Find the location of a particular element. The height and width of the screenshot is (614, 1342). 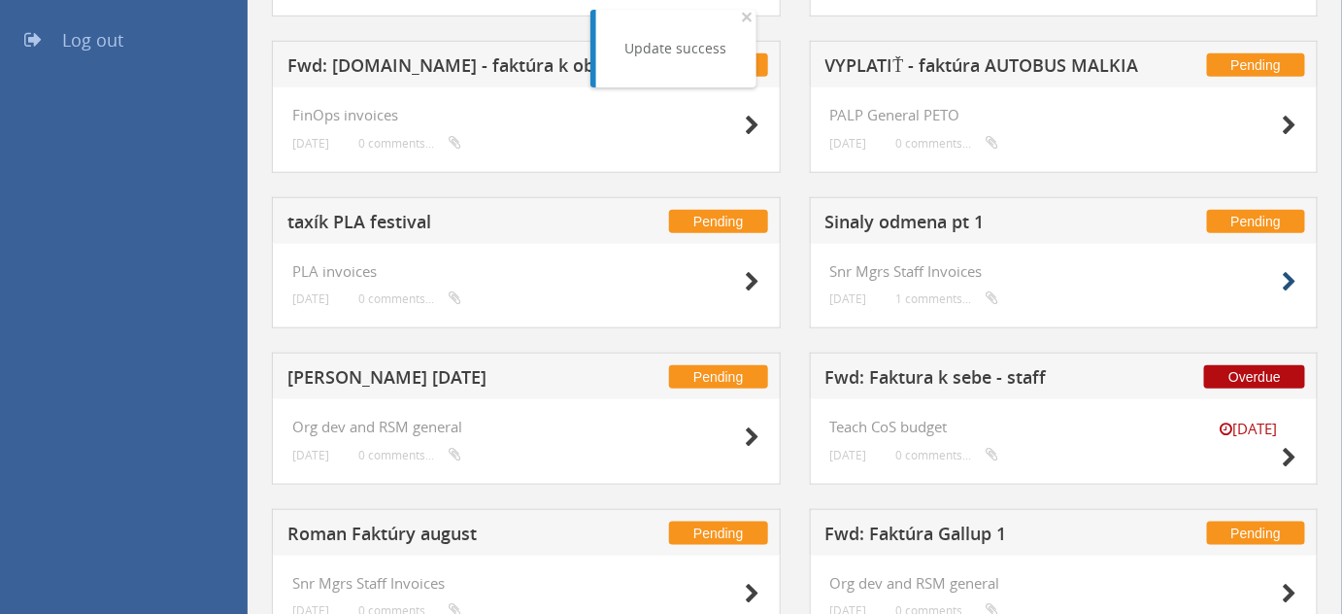

h5: Fwd: Faktura k sebe - staff is located at coordinates (992, 380).